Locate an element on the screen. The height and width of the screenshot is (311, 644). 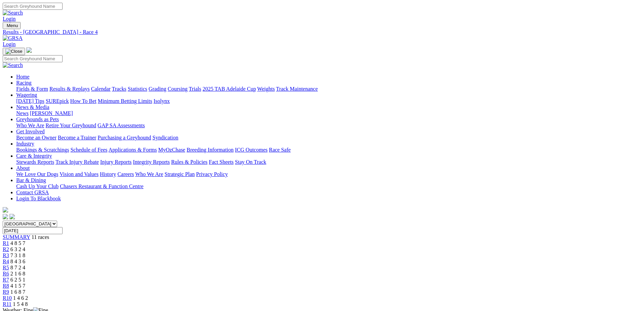
a: Greyhounds as Pets is located at coordinates (38, 119).